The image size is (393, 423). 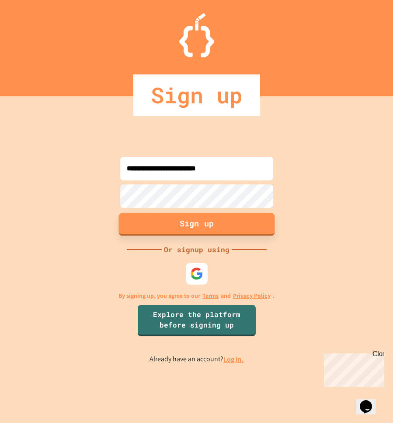 What do you see at coordinates (197, 95) in the screenshot?
I see `div: Sign up` at bounding box center [197, 95].